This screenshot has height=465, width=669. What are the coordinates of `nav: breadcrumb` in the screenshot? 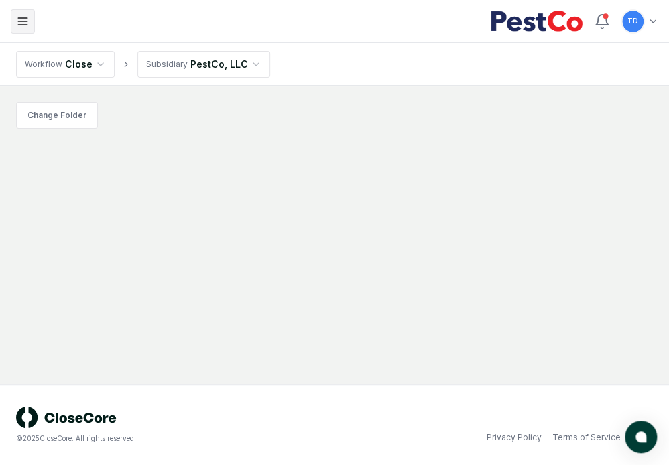 It's located at (143, 64).